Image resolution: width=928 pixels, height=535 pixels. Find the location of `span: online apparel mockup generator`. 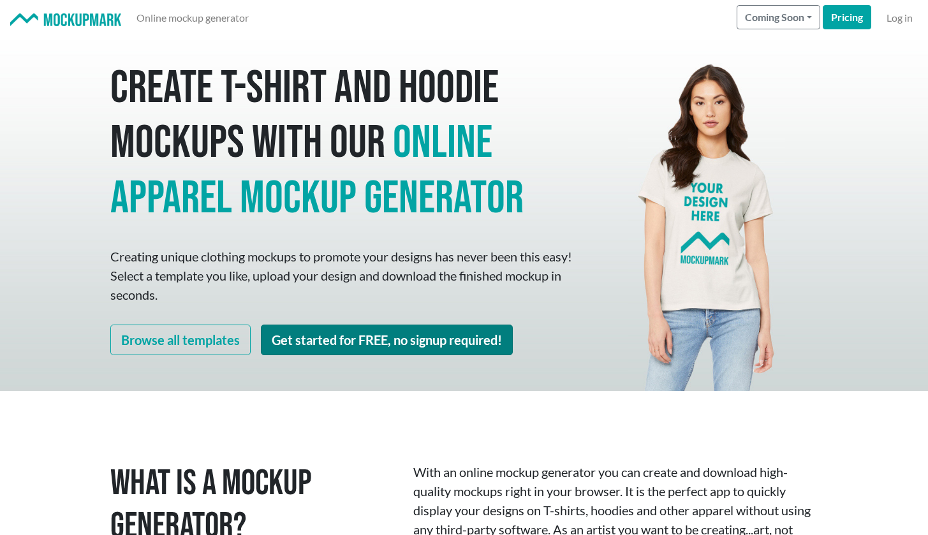

span: online apparel mockup generator is located at coordinates (317, 170).